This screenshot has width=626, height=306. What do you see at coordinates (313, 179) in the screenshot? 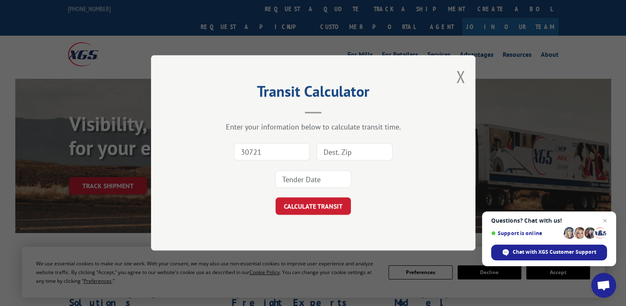
I see `input: Tender Date` at bounding box center [313, 179].